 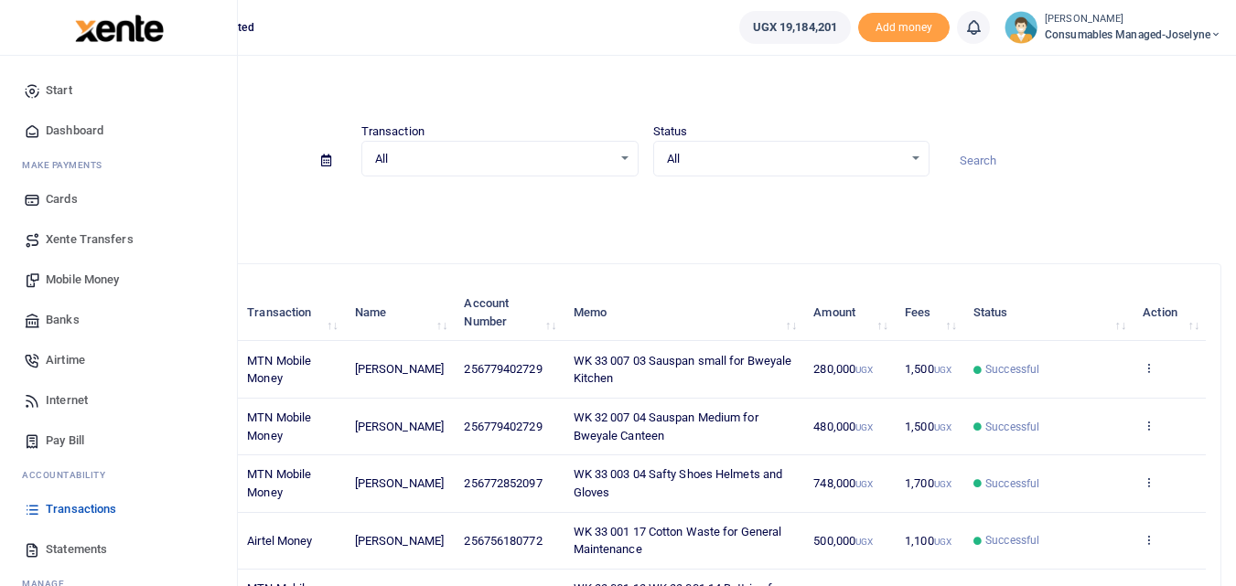 What do you see at coordinates (645, 208) in the screenshot?
I see `p: Download` at bounding box center [645, 208].